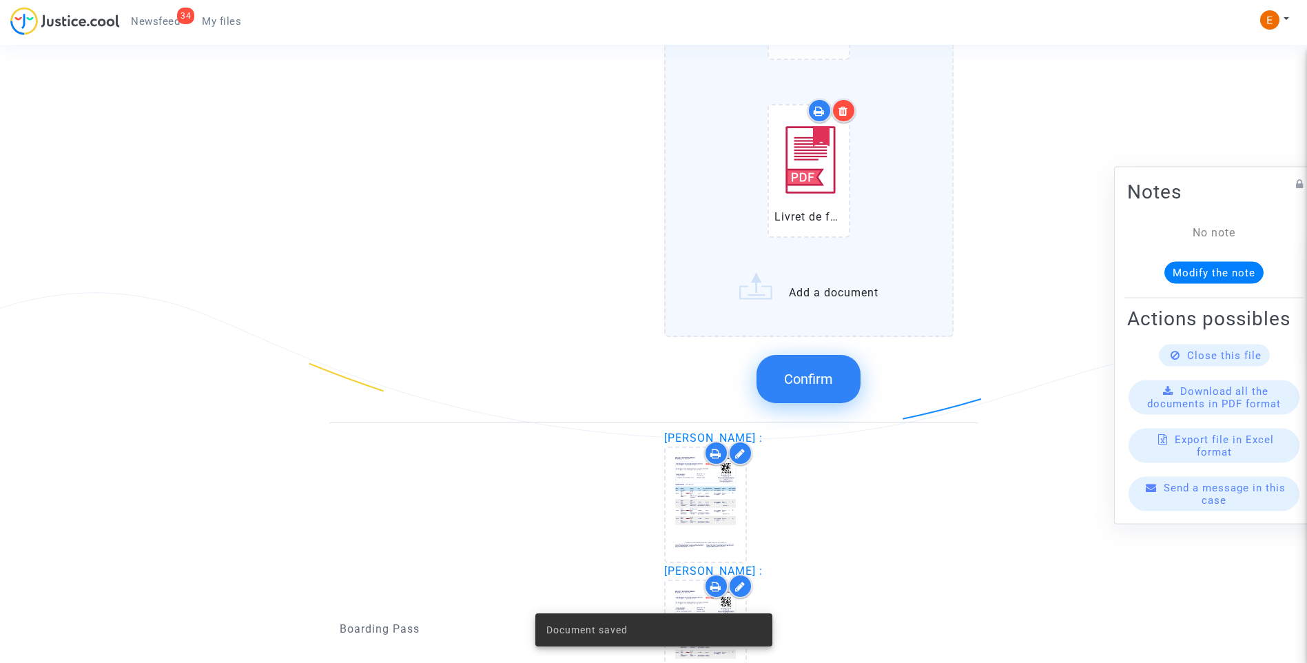 The width and height of the screenshot is (1307, 663). Describe the element at coordinates (1214, 398) in the screenshot. I see `span: Download all the documents in PDF format` at that location.